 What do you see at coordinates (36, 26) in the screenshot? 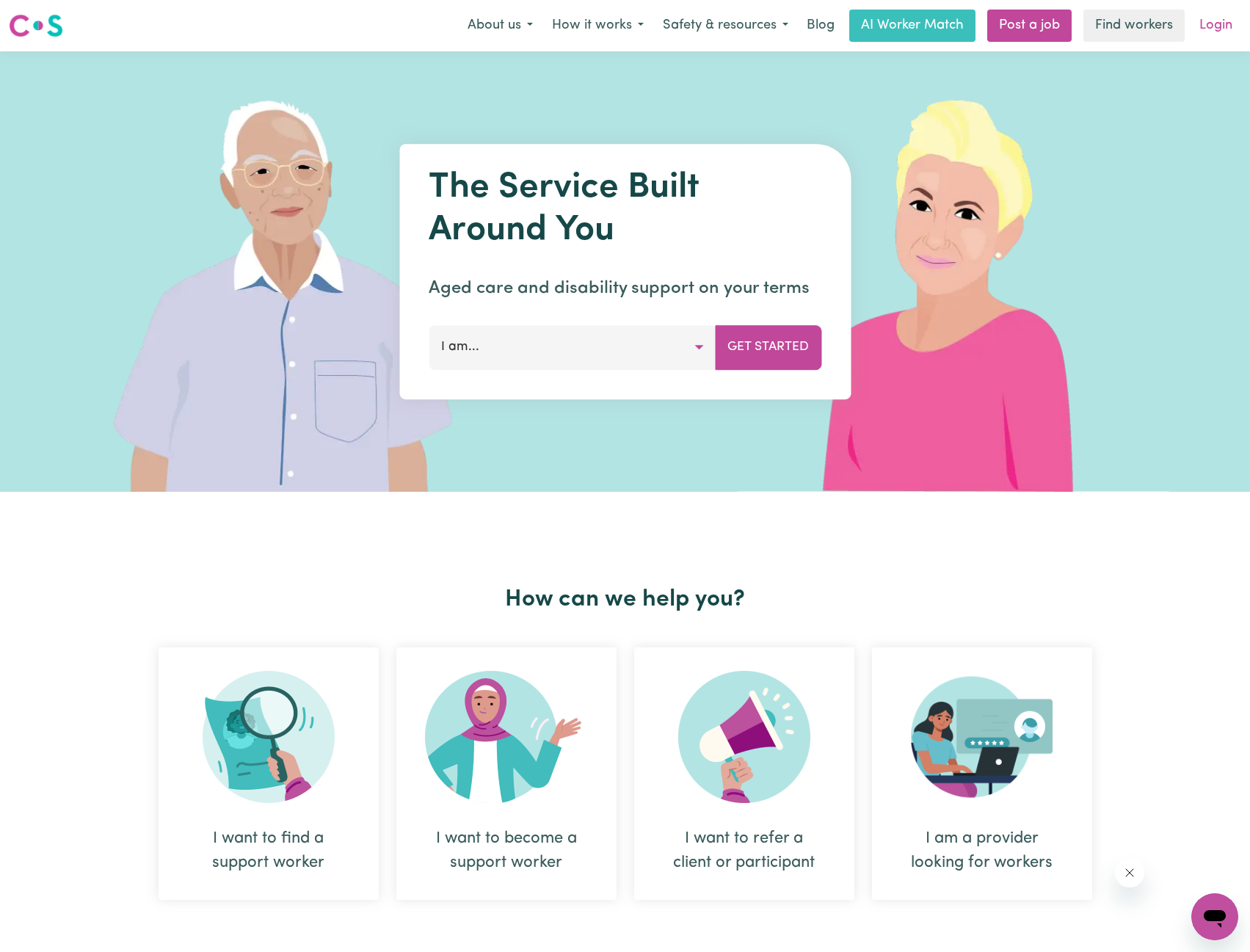
I see `img: Careseekers logo` at bounding box center [36, 26].